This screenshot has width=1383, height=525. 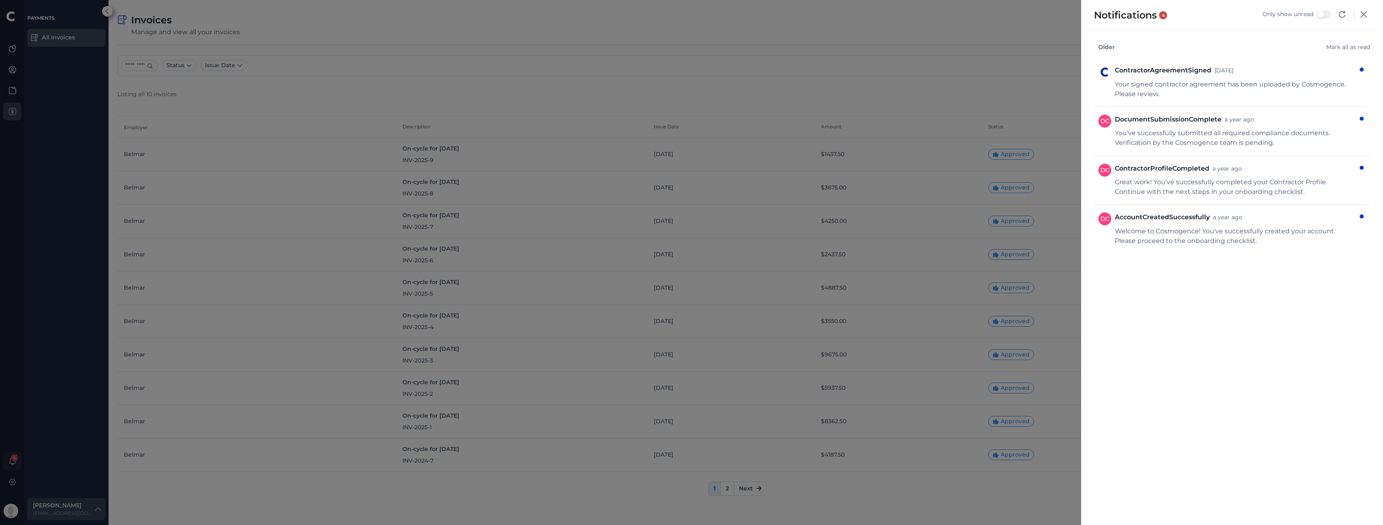 What do you see at coordinates (1186, 119) in the screenshot?
I see `div: Document Submission Complete` at bounding box center [1186, 119].